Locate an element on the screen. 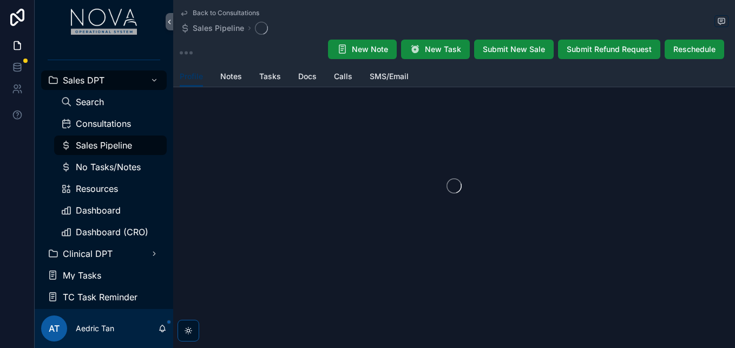  a: No Tasks/Notes is located at coordinates (110, 167).